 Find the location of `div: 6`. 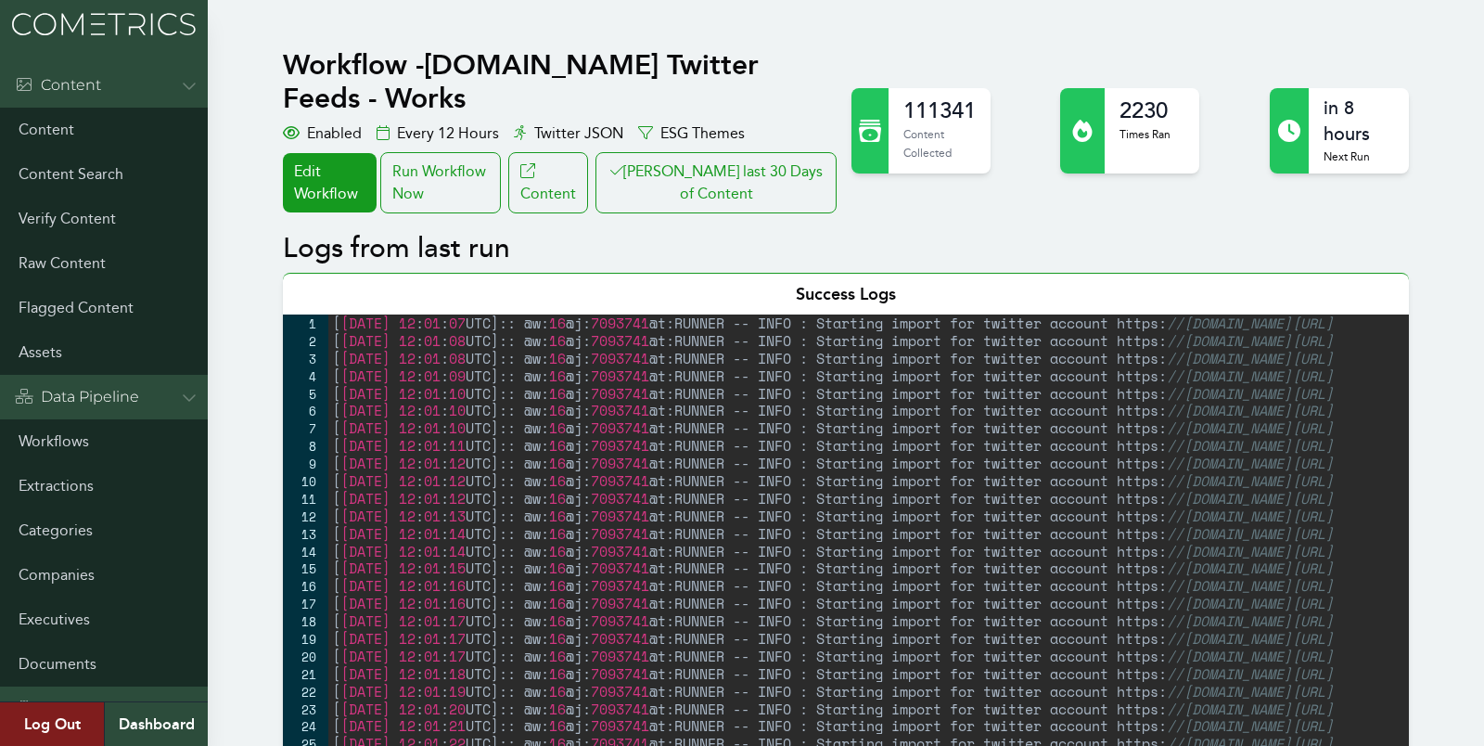

div: 6 is located at coordinates (305, 410).